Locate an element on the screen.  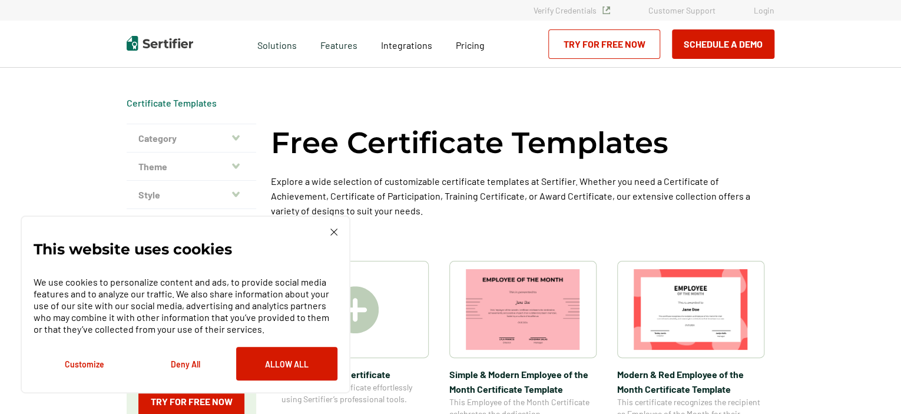
a: Pricing is located at coordinates (470, 44).